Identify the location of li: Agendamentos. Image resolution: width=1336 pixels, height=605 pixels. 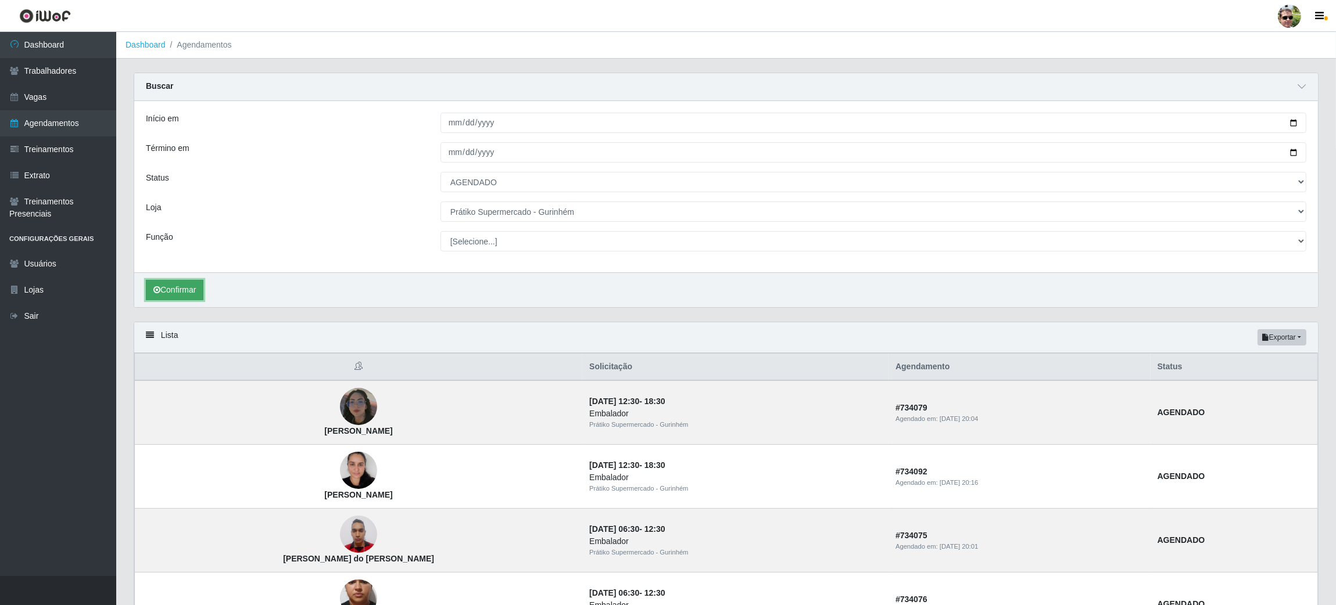
(199, 45).